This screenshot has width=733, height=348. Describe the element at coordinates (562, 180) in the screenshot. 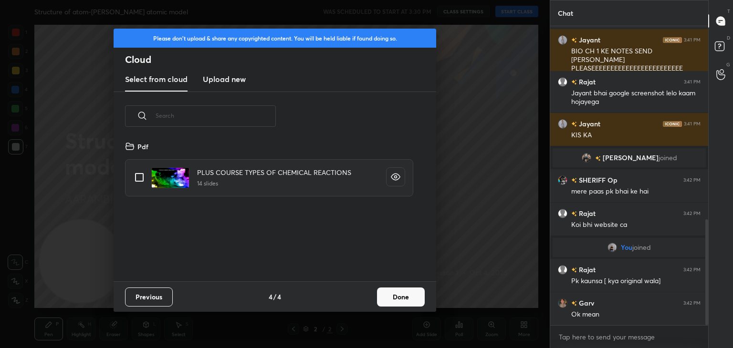

I see `img: cc0362c7c25f44b98ccbbd7424754438.jpg` at that location.